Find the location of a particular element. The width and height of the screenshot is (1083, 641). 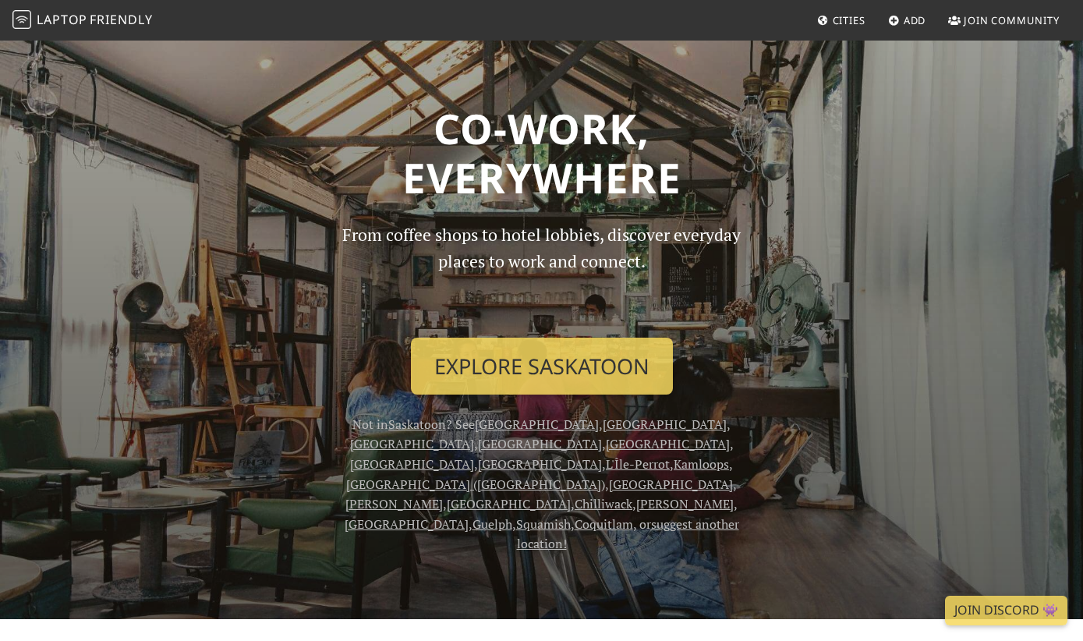

a: Join Community is located at coordinates (1004, 20).